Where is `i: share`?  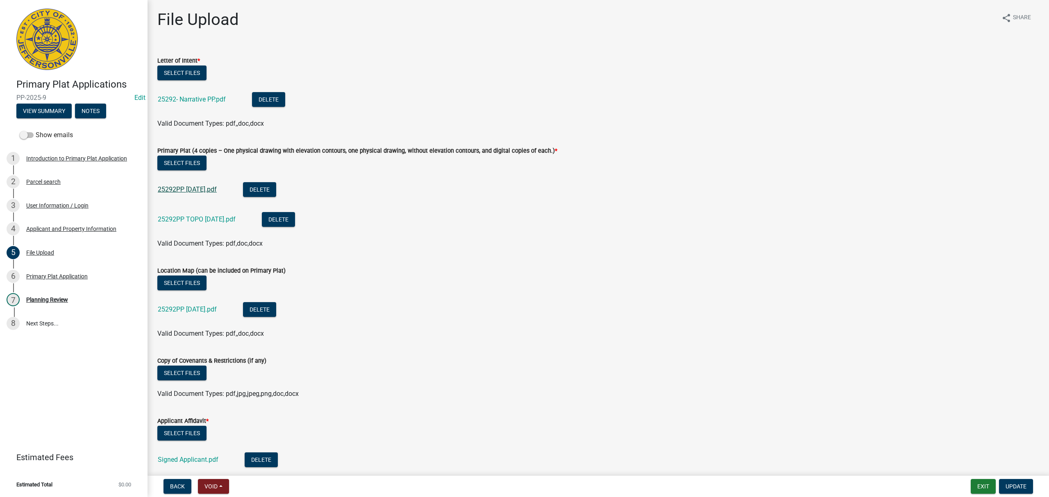 i: share is located at coordinates (1006, 18).